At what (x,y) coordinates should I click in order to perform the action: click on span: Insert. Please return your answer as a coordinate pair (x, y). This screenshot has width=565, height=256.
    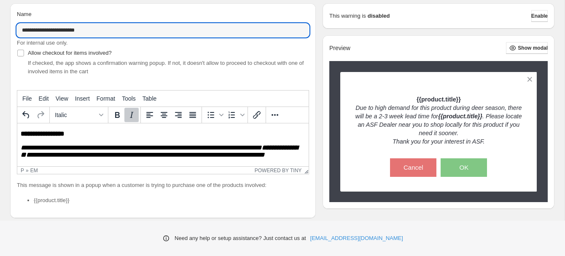
    Looking at the image, I should click on (82, 99).